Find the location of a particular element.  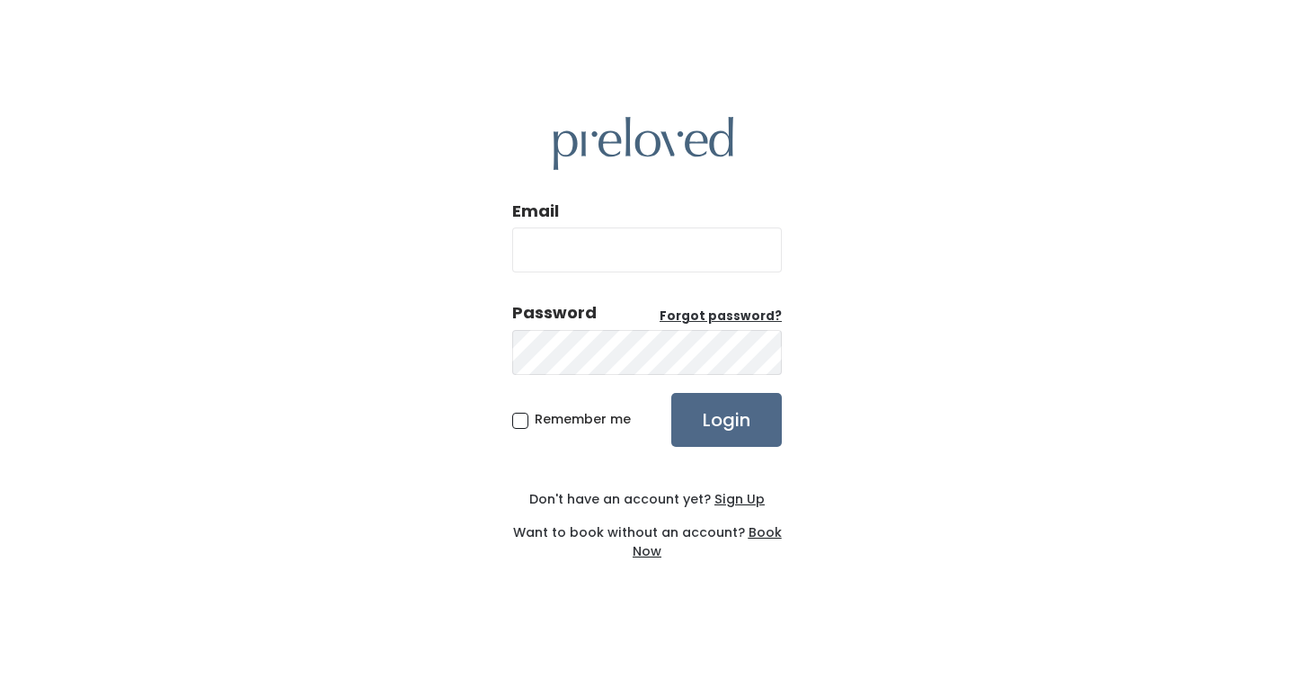

u: Forgot password? is located at coordinates (721, 315).